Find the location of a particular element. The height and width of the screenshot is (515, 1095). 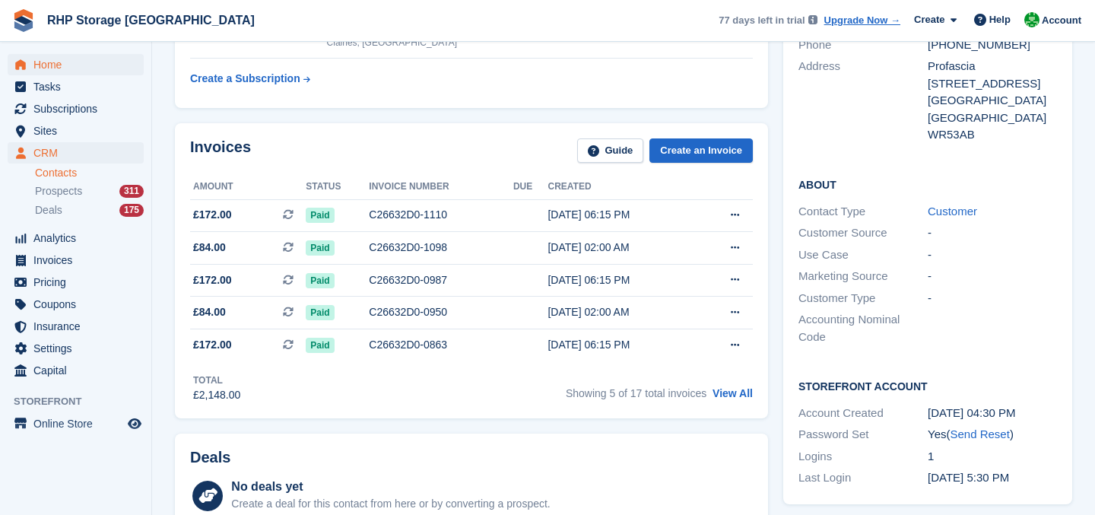

div: Total is located at coordinates (217, 380).